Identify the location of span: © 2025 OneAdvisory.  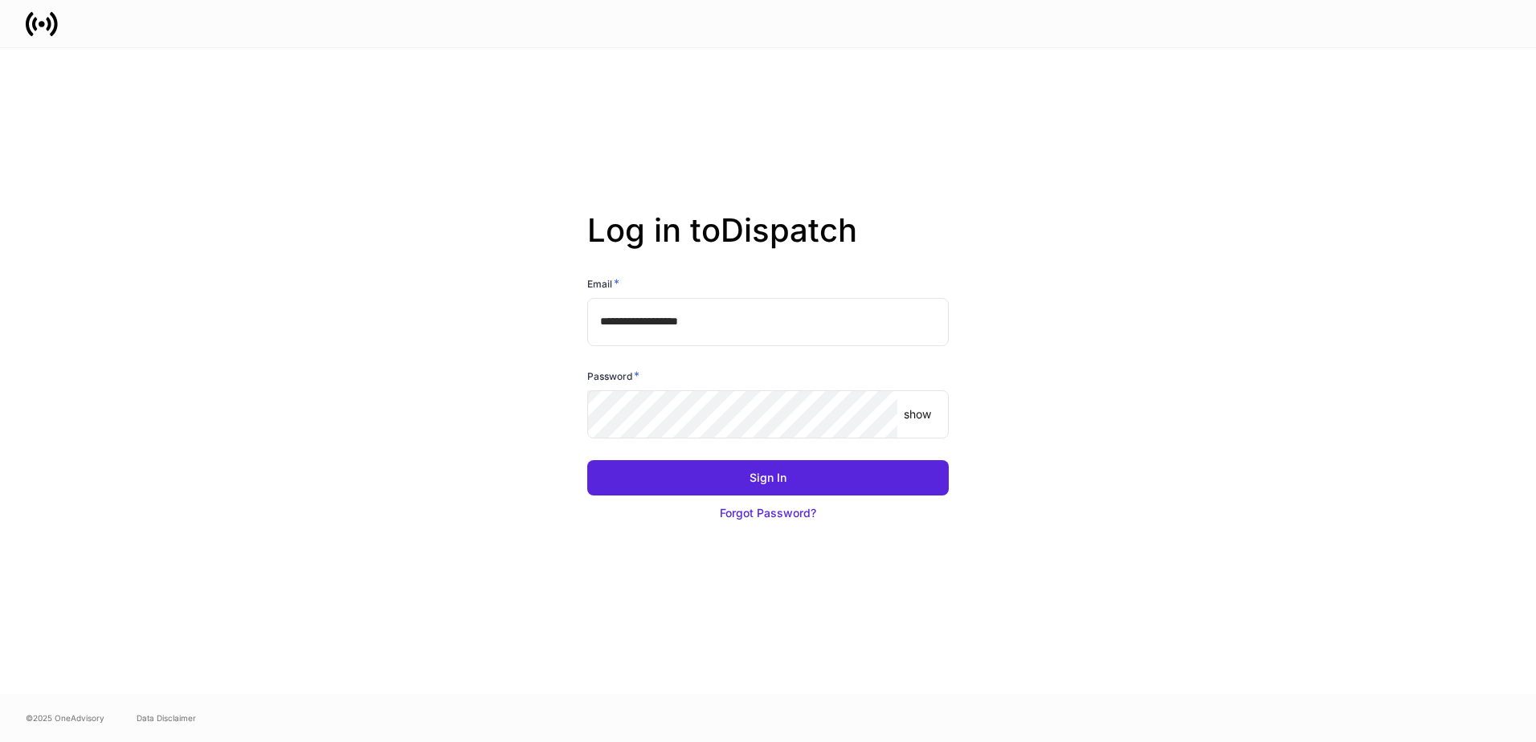
(65, 718).